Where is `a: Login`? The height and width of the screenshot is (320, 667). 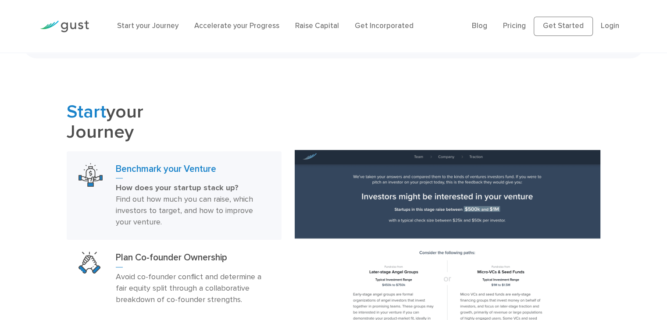 a: Login is located at coordinates (610, 26).